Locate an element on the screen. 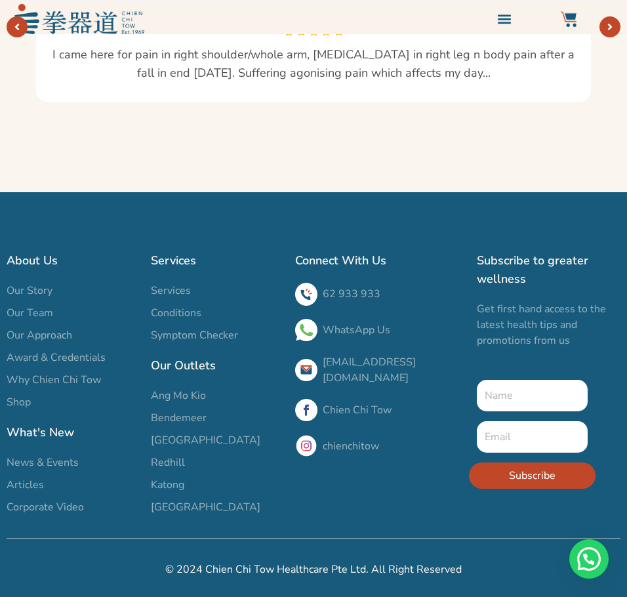  a: Katong is located at coordinates (216, 484).